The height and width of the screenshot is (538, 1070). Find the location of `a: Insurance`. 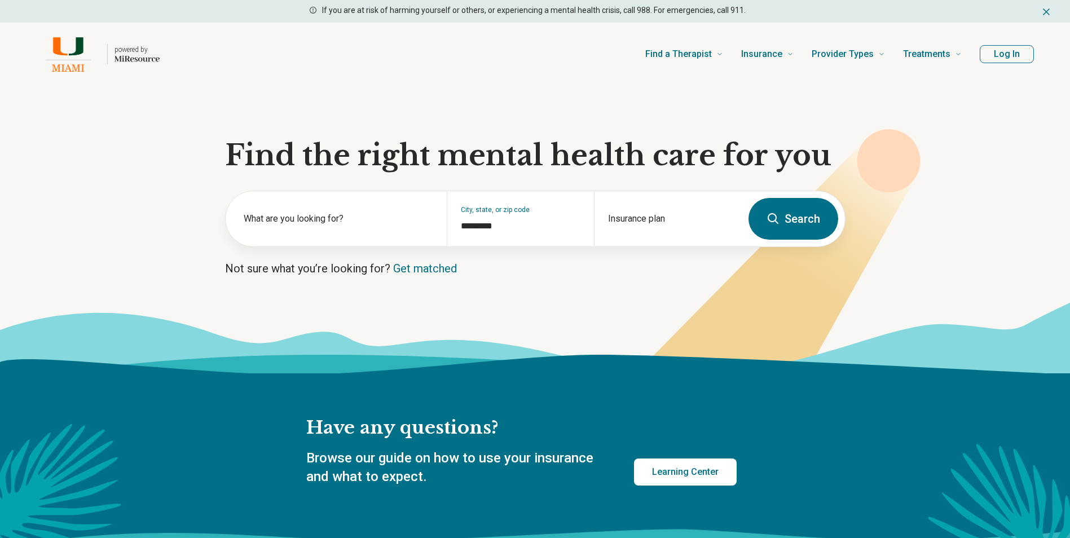

a: Insurance is located at coordinates (767, 54).